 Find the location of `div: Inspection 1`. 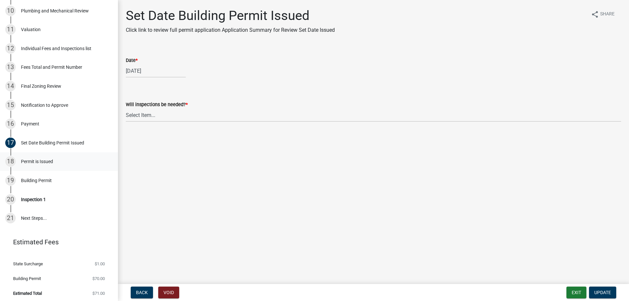

div: Inspection 1 is located at coordinates (33, 200).